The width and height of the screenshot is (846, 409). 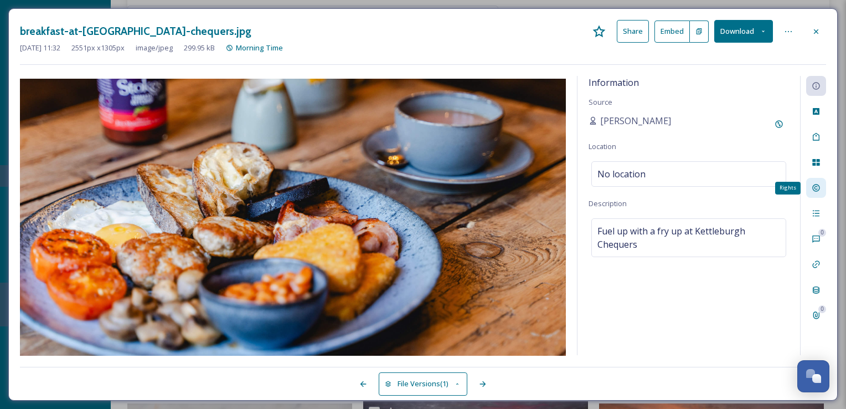 What do you see at coordinates (423, 383) in the screenshot?
I see `button: File Versions(1)` at bounding box center [423, 383].